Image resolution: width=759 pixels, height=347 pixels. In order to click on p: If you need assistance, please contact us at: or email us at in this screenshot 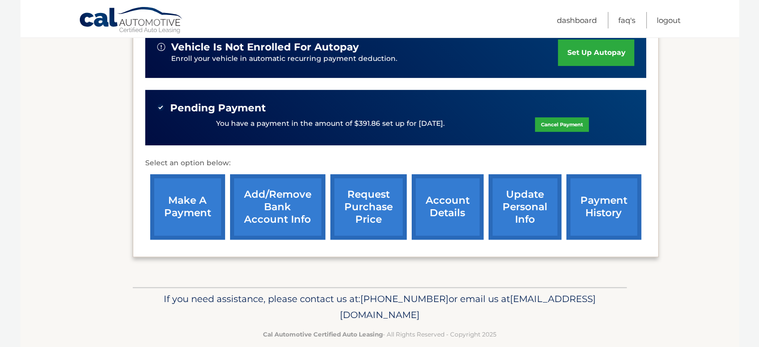, I will do `click(380, 307)`.